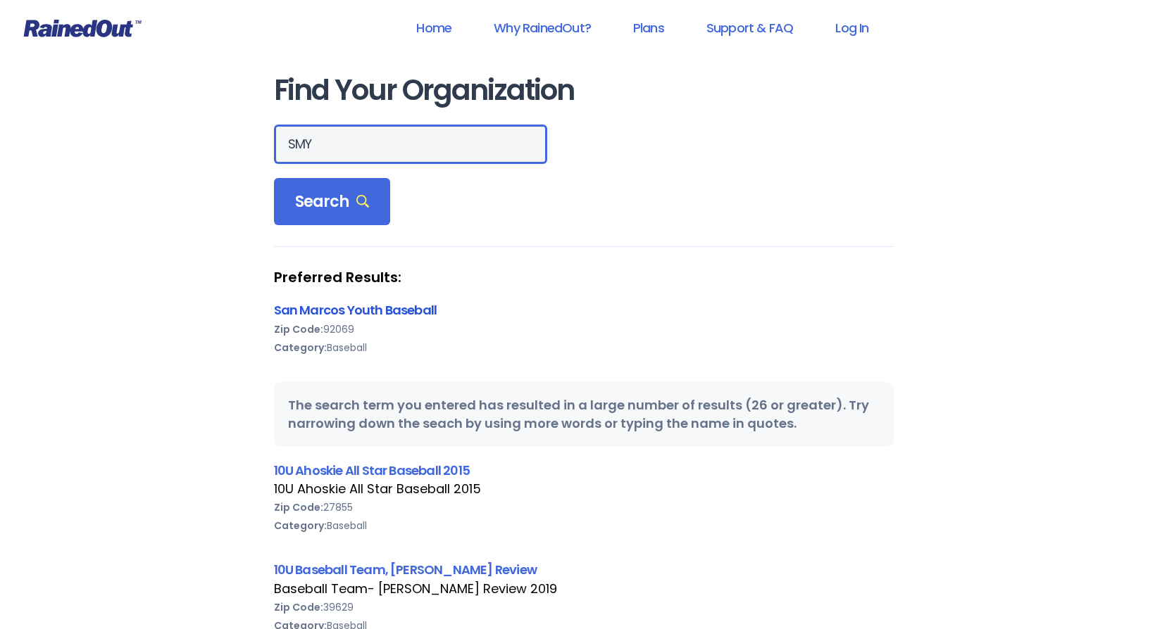  I want to click on div: 27855, so click(584, 508).